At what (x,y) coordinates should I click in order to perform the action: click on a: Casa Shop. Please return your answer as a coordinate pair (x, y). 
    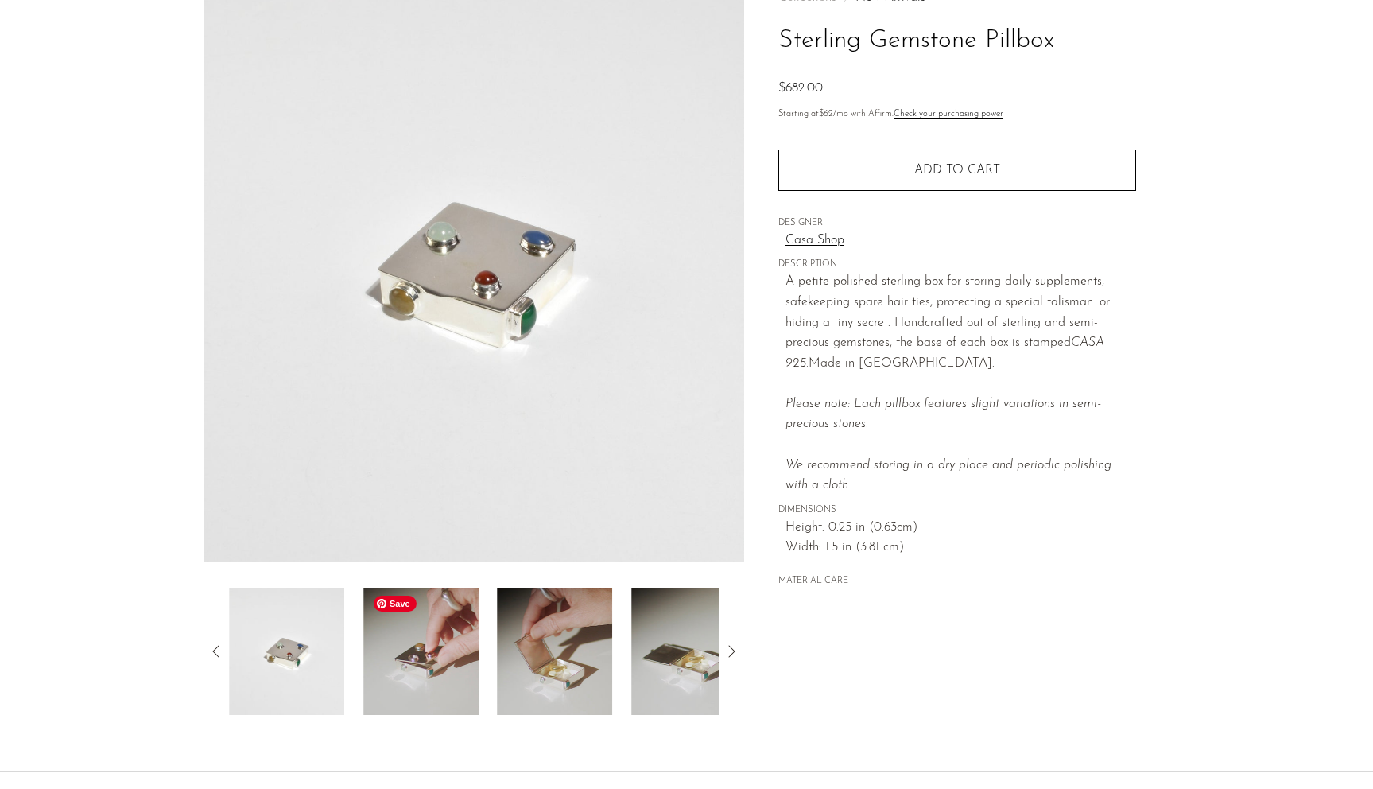
    Looking at the image, I should click on (960, 241).